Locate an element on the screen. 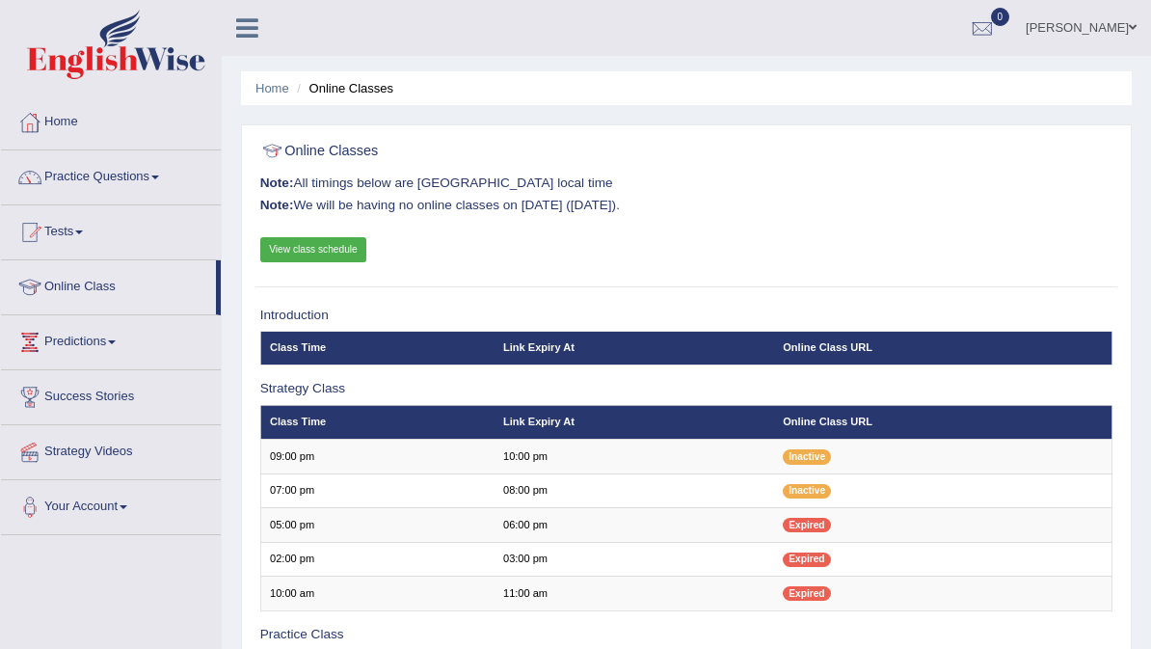 The width and height of the screenshot is (1151, 649). td: 10:00 am is located at coordinates (377, 593).